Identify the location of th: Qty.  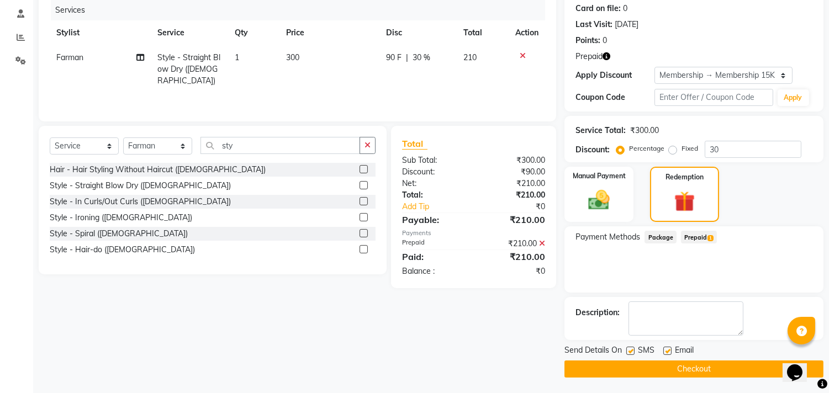
(254, 33).